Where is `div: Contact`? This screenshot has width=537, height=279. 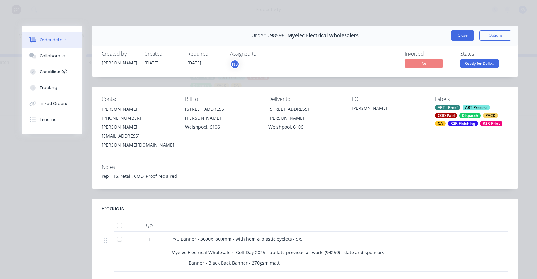
div: Contact is located at coordinates (138, 99).